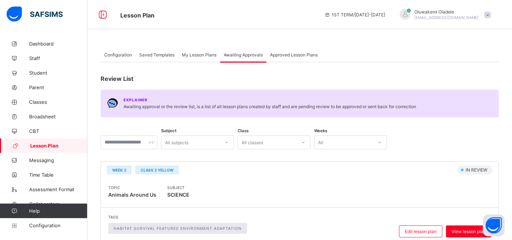 The width and height of the screenshot is (512, 240). Describe the element at coordinates (113, 103) in the screenshot. I see `img: Chat.054c5d80b312491b9f15f6fadeacdca6.svg` at that location.